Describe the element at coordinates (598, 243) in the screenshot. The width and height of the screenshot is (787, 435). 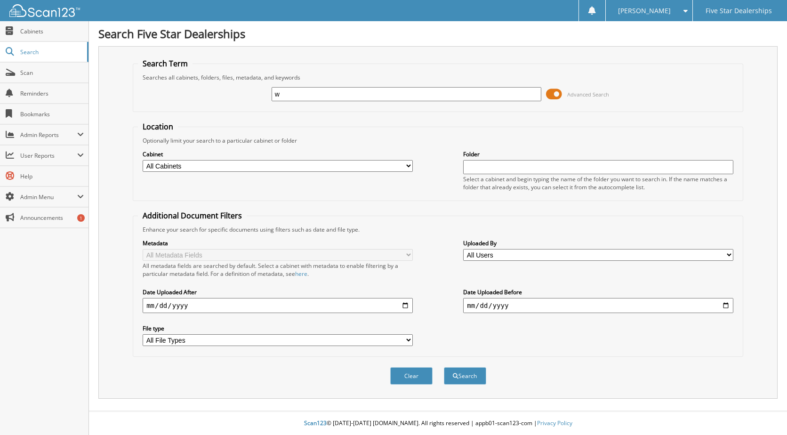
I see `label: Uploaded By` at that location.